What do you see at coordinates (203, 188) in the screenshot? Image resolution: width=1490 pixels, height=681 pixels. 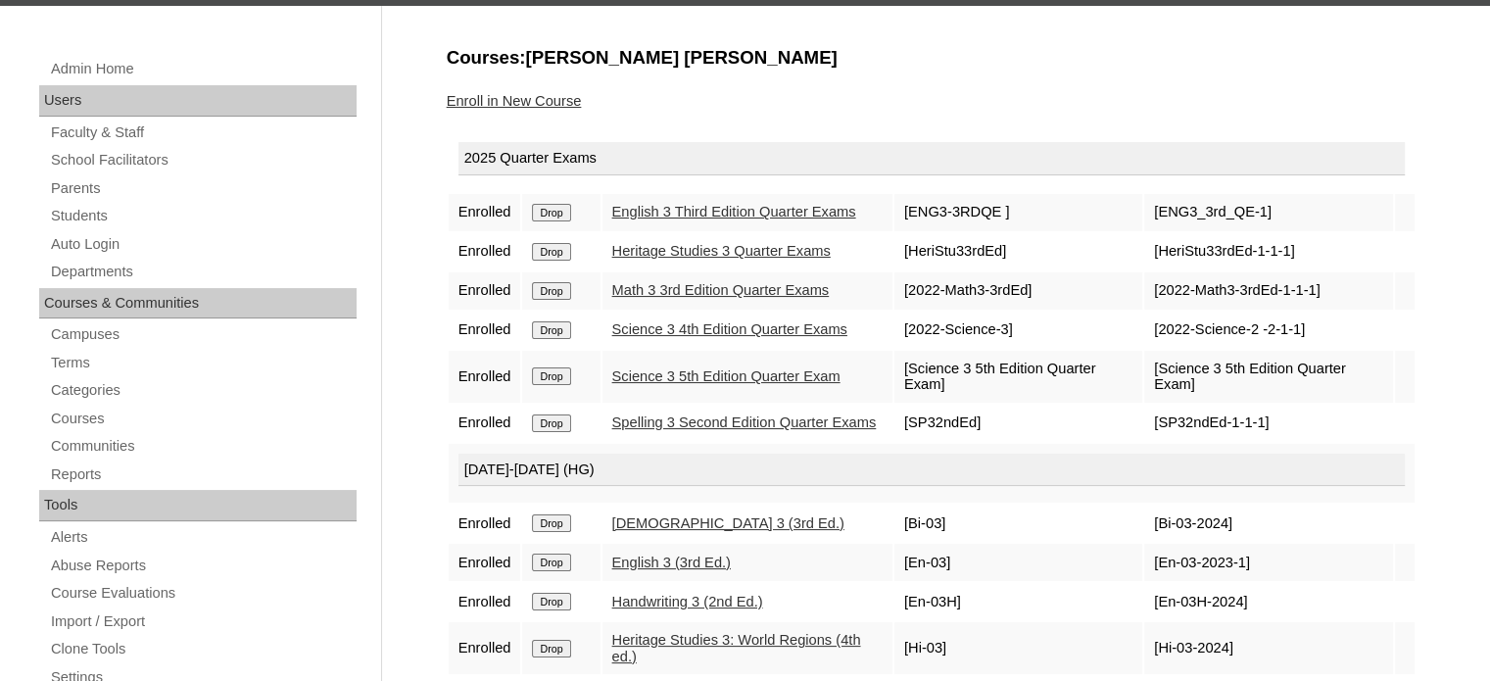 I see `a: Parents` at bounding box center [203, 188].